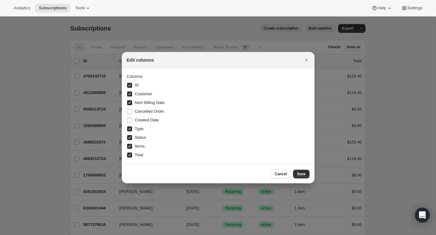 The image size is (436, 235). Describe the element at coordinates (141, 60) in the screenshot. I see `h2: Edit columns` at that location.